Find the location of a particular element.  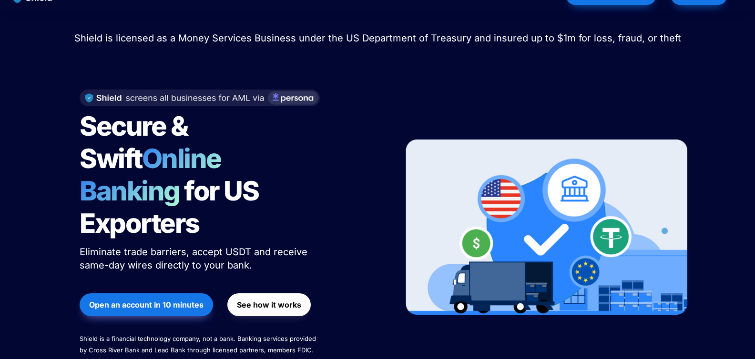

button: See how it works is located at coordinates (269, 305).